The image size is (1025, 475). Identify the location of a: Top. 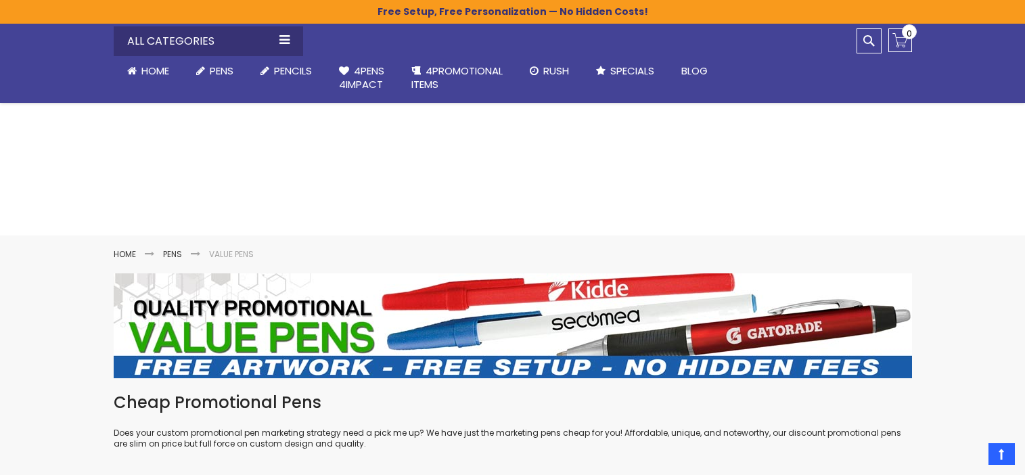
(1001, 454).